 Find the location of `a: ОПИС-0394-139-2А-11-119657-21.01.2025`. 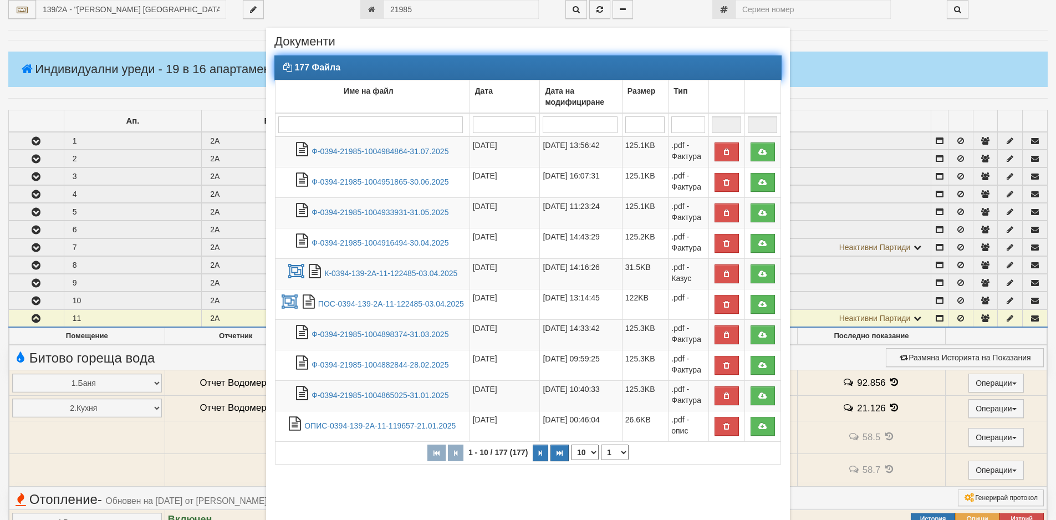

a: ОПИС-0394-139-2А-11-119657-21.01.2025 is located at coordinates (380, 426).